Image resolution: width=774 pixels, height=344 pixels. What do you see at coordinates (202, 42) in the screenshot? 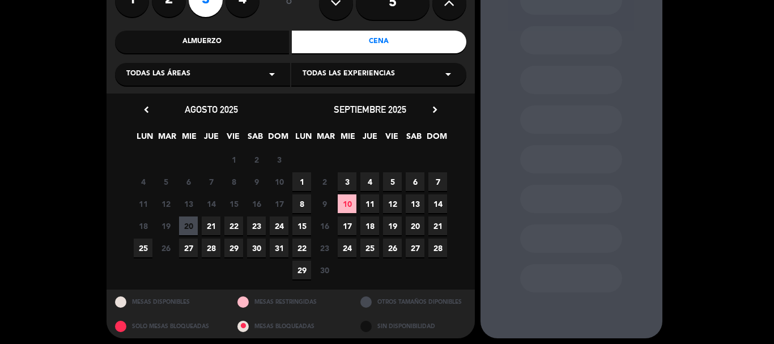
I see `div: Almuerzo` at bounding box center [202, 42].